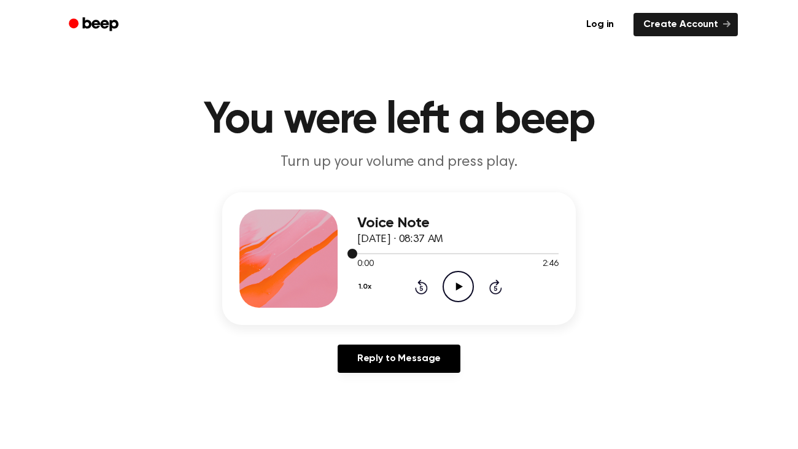 The width and height of the screenshot is (798, 449). I want to click on p: Turn up your volume and press play., so click(399, 162).